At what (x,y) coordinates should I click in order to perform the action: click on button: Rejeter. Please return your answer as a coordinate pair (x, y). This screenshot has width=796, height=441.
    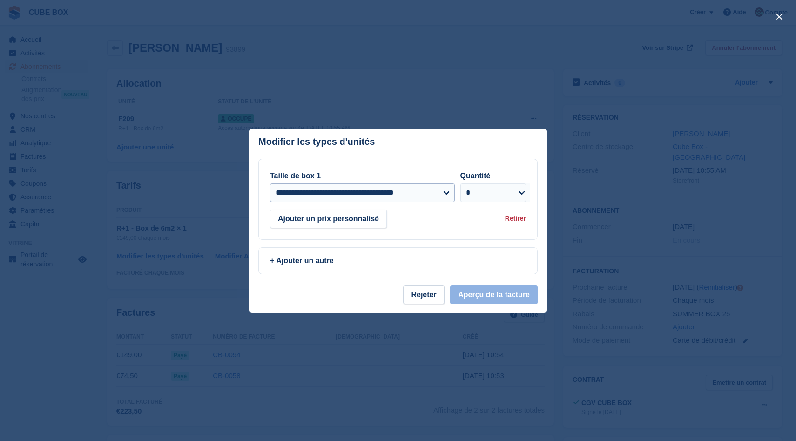
    Looking at the image, I should click on (423, 294).